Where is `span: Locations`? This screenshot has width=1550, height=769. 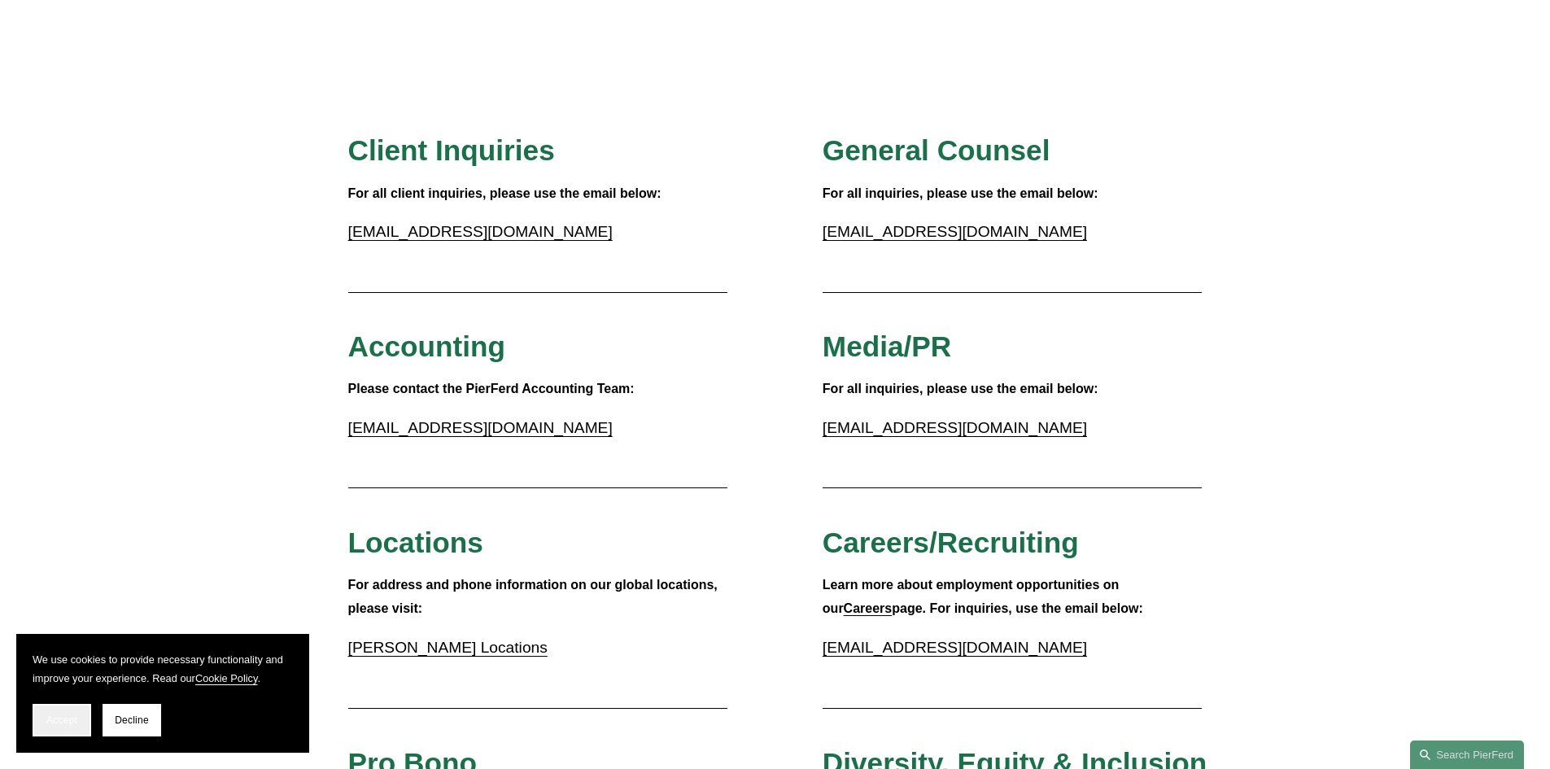
span: Locations is located at coordinates (416, 542).